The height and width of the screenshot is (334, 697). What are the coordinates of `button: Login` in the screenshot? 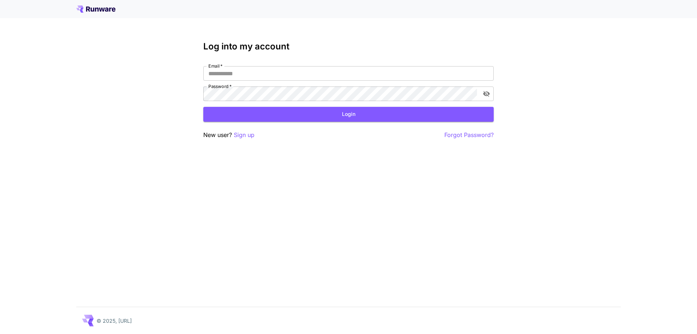 It's located at (349, 114).